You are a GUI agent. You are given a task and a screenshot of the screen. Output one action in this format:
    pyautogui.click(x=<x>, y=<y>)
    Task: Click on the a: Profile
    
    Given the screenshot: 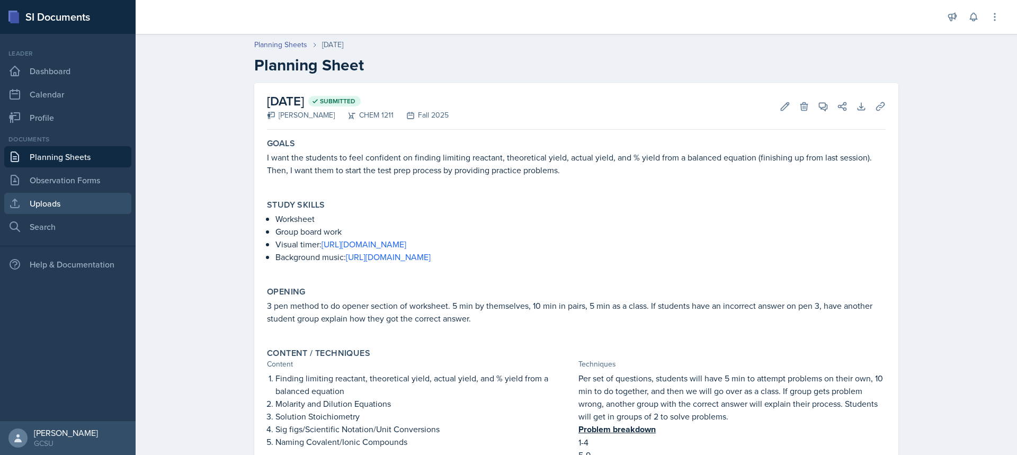 What is the action you would take?
    pyautogui.click(x=68, y=118)
    